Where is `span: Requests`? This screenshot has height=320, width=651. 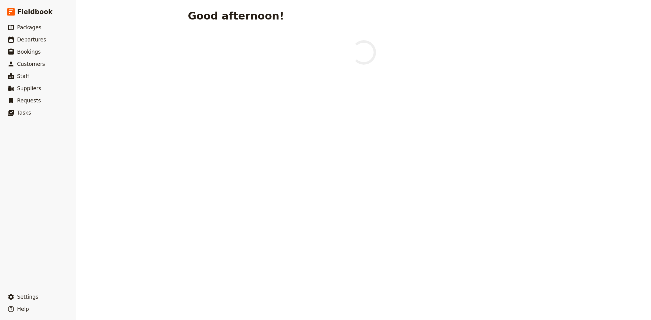 span: Requests is located at coordinates (29, 101).